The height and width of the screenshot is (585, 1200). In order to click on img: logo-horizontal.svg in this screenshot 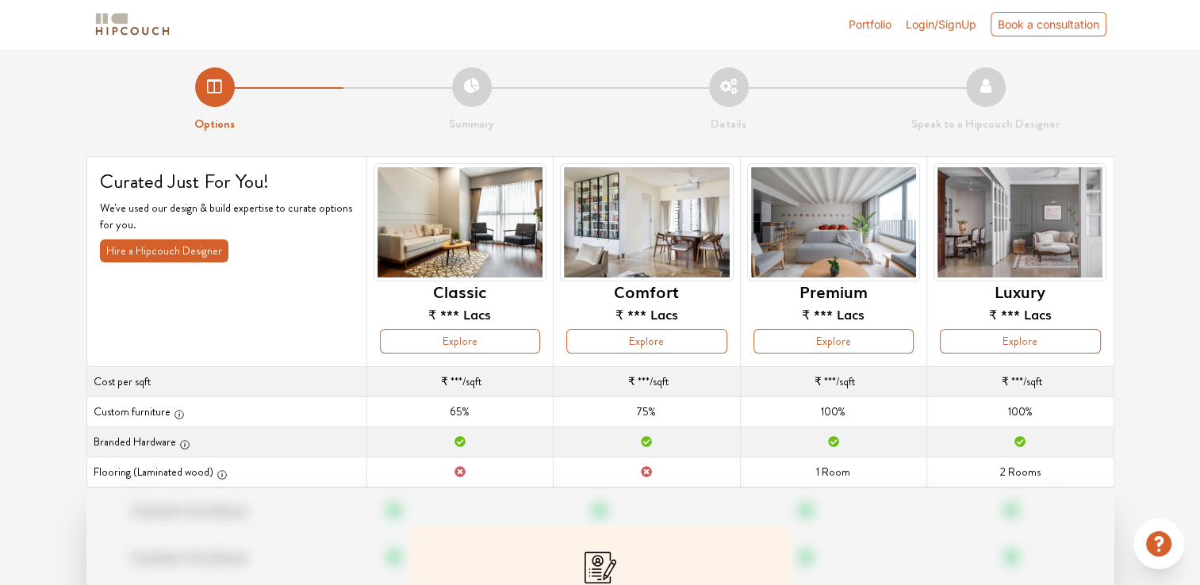, I will do `click(132, 24)`.